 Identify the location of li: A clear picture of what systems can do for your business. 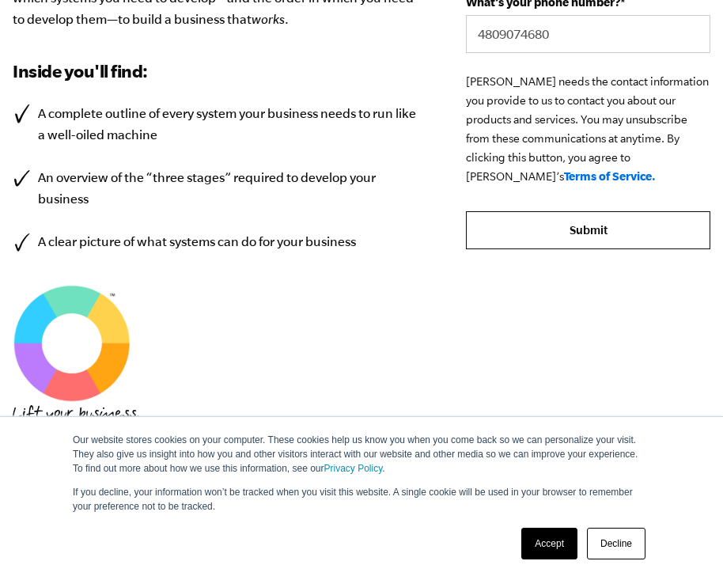
(215, 241).